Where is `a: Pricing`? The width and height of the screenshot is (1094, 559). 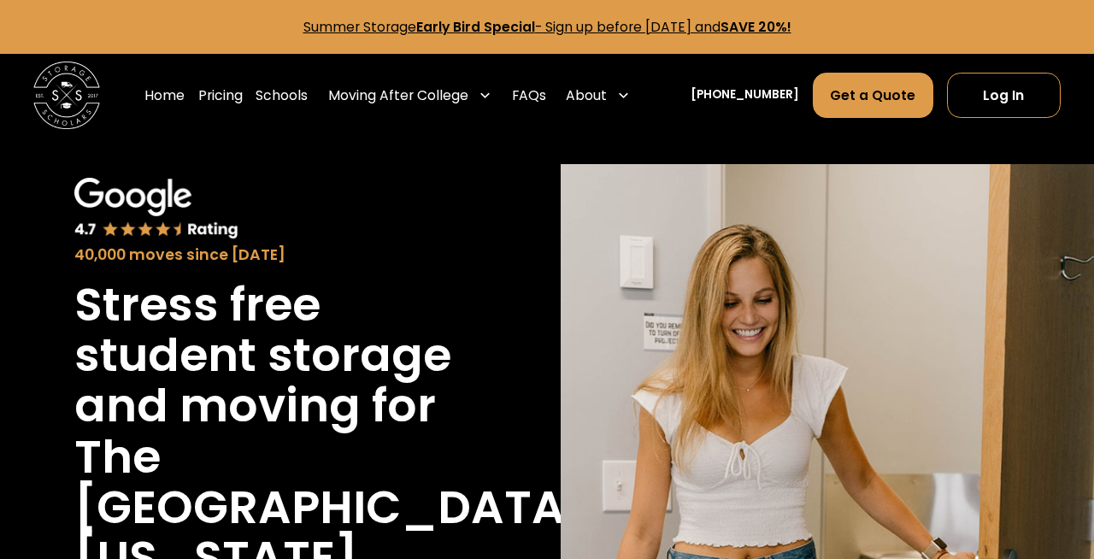 a: Pricing is located at coordinates (221, 95).